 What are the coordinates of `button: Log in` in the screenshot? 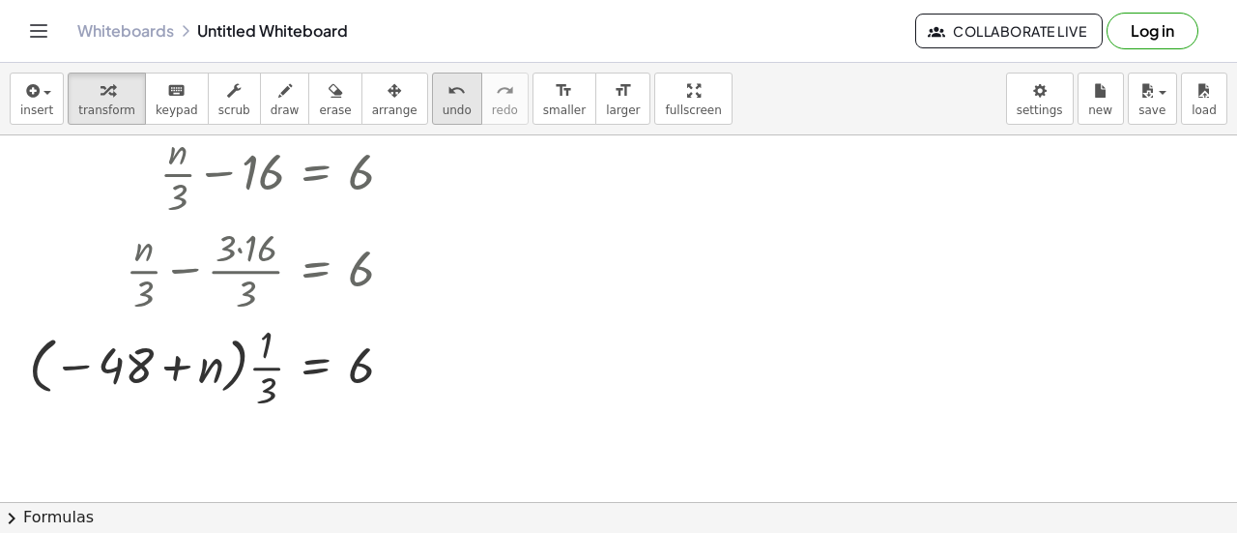 It's located at (1152, 31).